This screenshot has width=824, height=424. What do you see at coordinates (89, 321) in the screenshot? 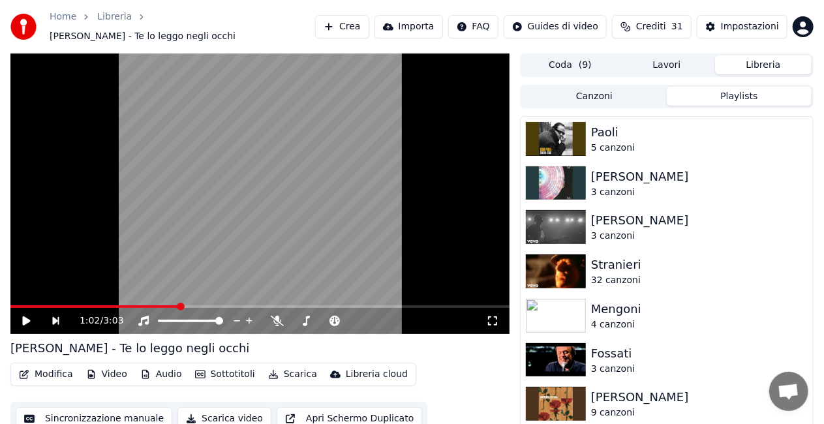
I see `span: 1:02` at bounding box center [89, 321].